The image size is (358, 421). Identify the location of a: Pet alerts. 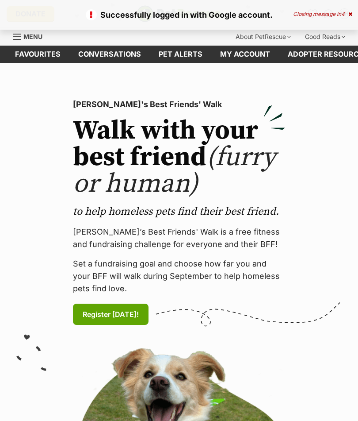
(181, 54).